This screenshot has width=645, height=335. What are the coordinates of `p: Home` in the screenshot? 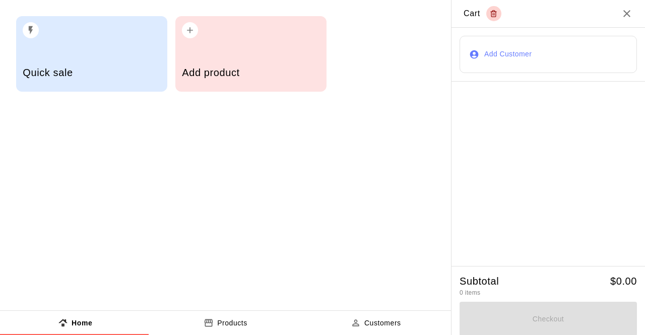 It's located at (82, 323).